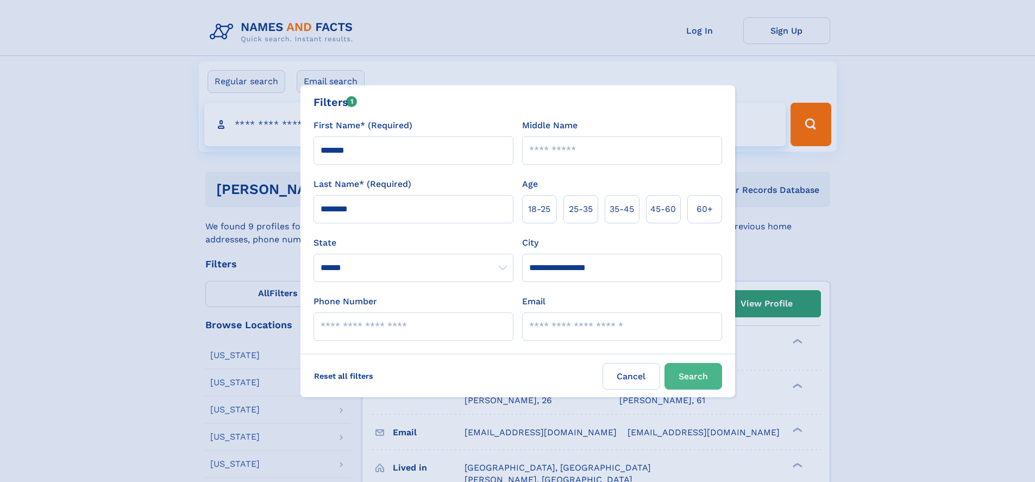  I want to click on label: Reset all filters, so click(343, 376).